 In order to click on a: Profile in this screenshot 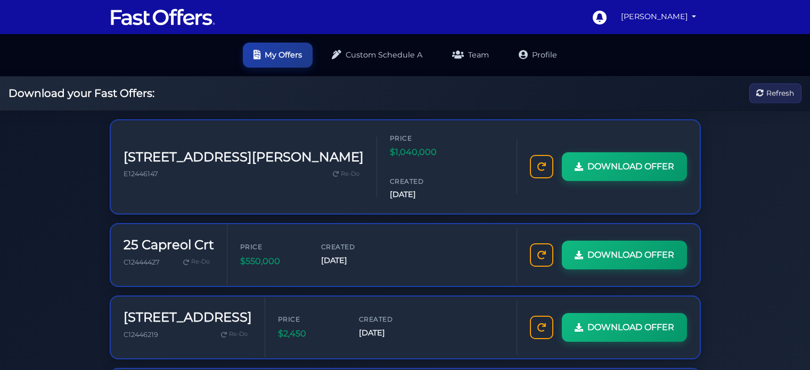, I will do `click(538, 55)`.